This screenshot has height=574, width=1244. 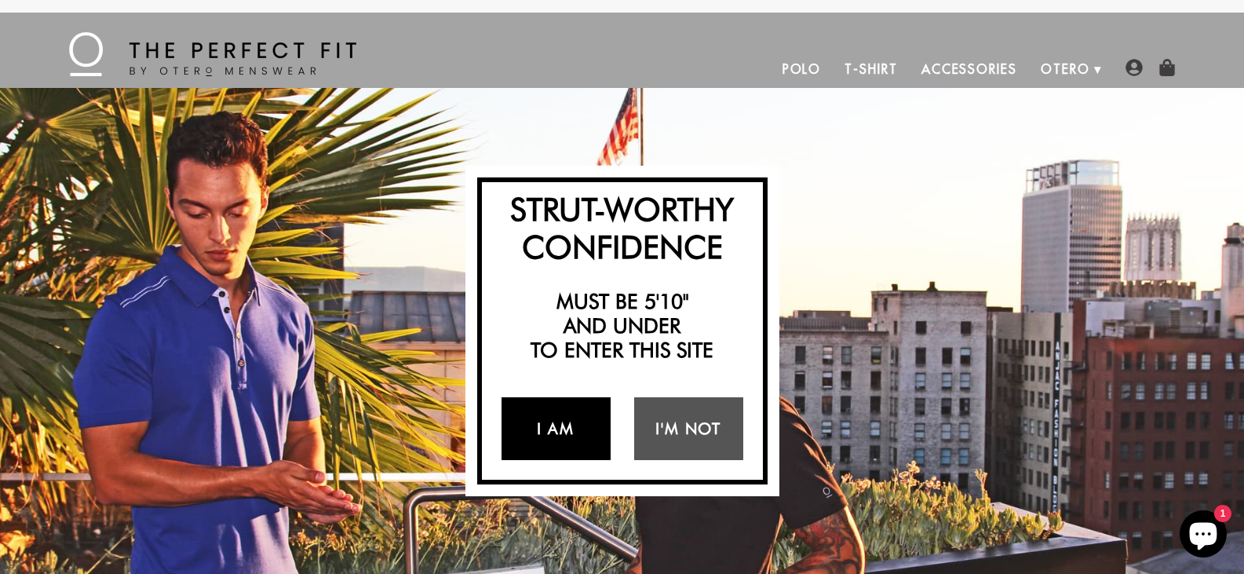 What do you see at coordinates (213, 54) in the screenshot?
I see `img: The Perfect Fit - by Otero Menswear - Logo` at bounding box center [213, 54].